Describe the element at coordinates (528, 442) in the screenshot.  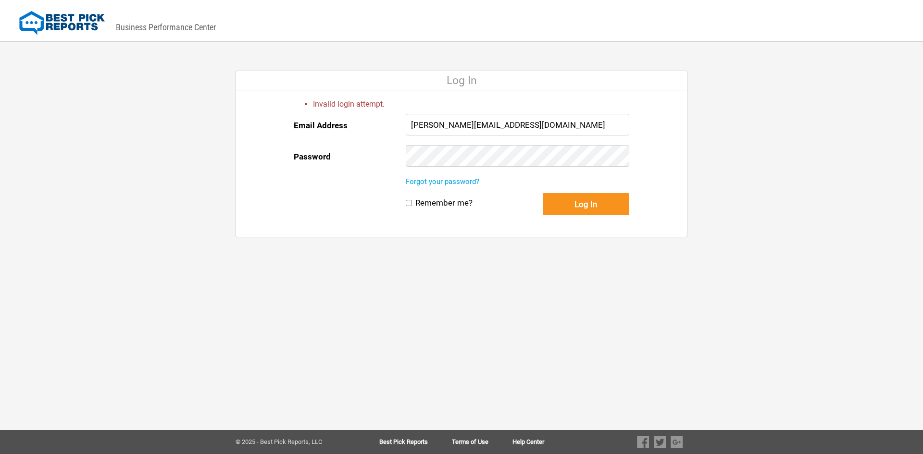
I see `a: Help Center` at that location.